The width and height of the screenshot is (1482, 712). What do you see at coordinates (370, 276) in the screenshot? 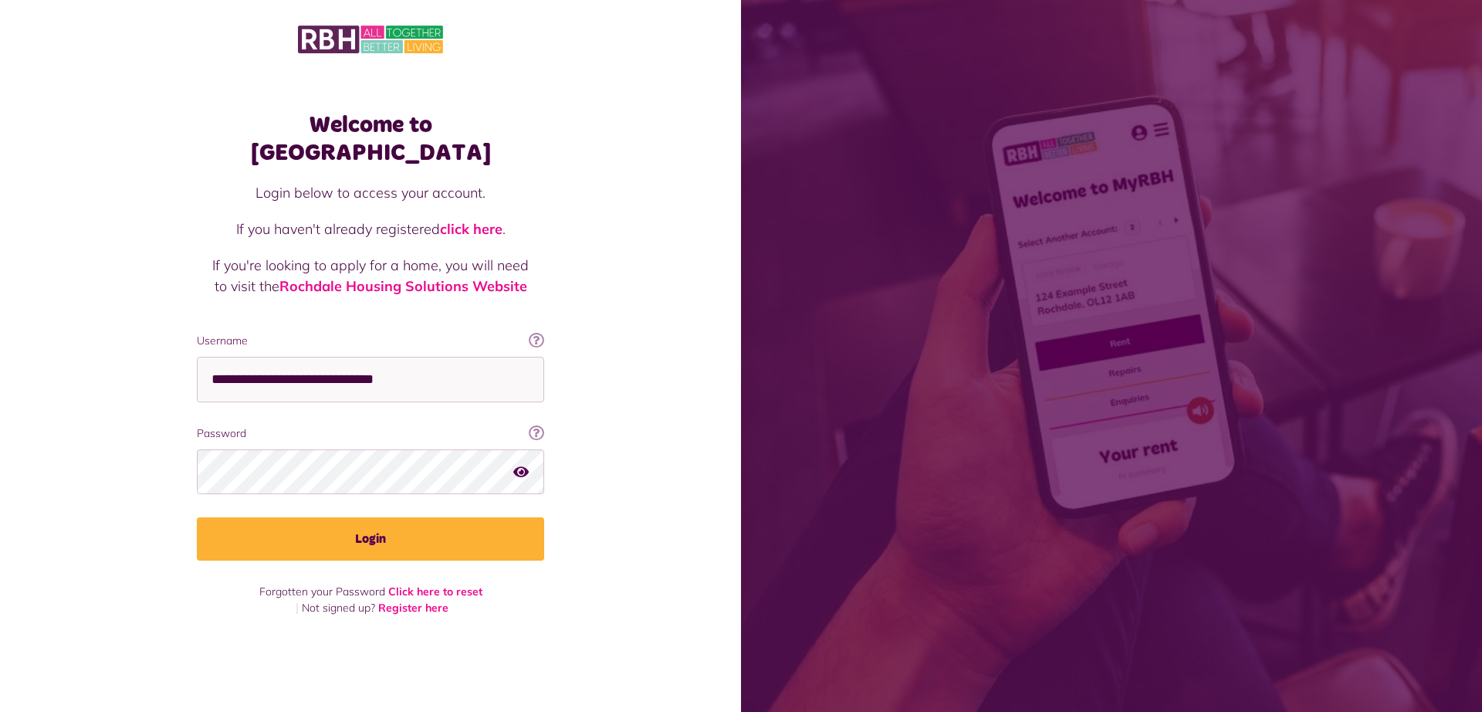
I see `p: If you're looking to apply for a home, you will need to visit the` at bounding box center [370, 276].